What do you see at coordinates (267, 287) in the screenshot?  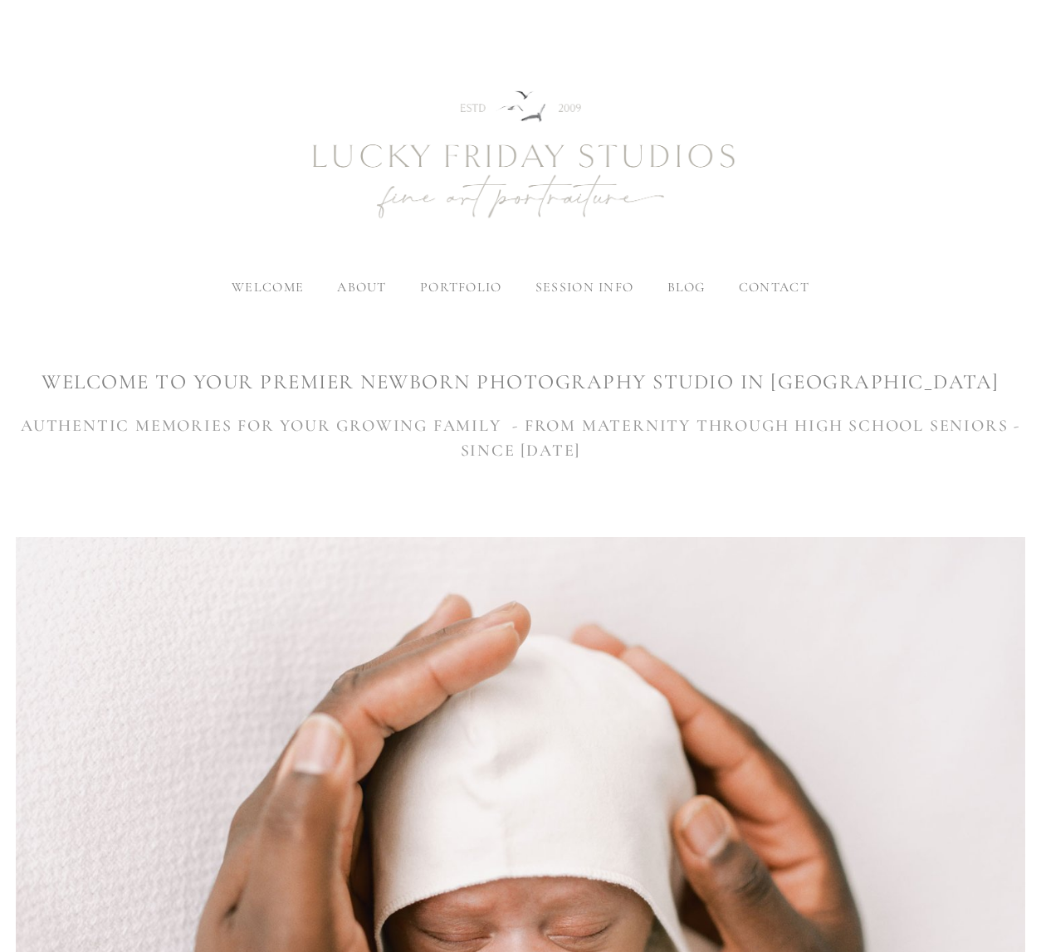 I see `a: welcome` at bounding box center [267, 287].